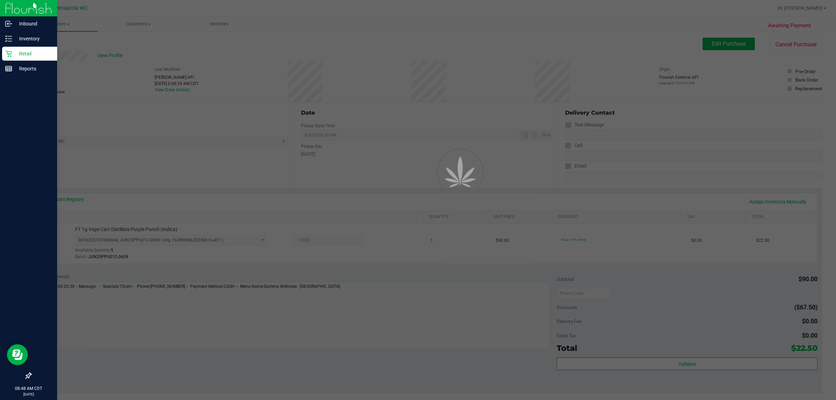 The width and height of the screenshot is (836, 400). I want to click on inline-svg: Reports, so click(9, 69).